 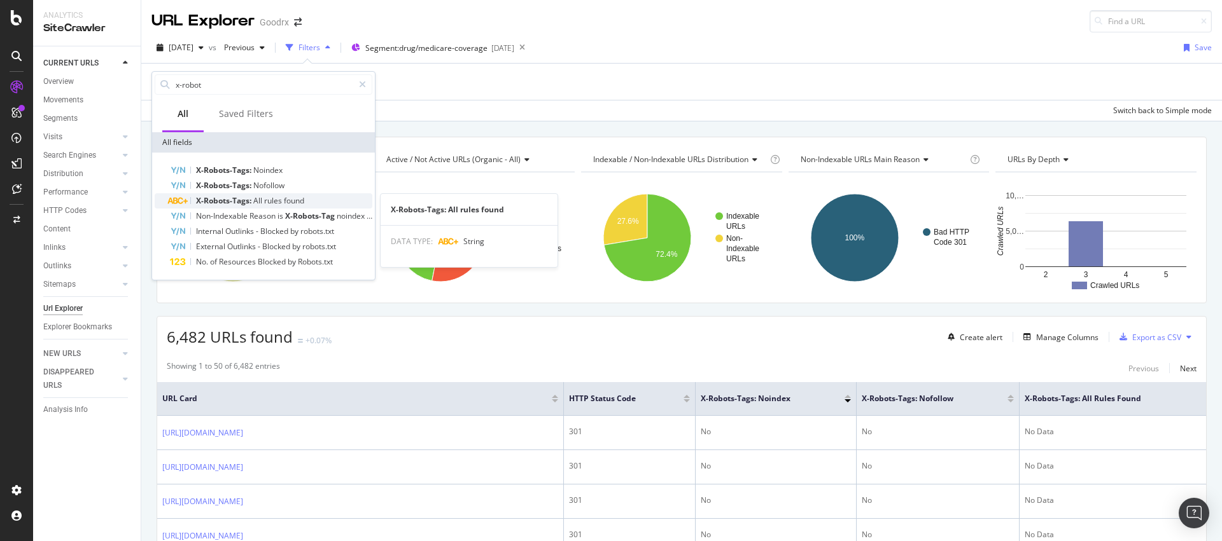 I want to click on div: Url Explorer, so click(x=63, y=309).